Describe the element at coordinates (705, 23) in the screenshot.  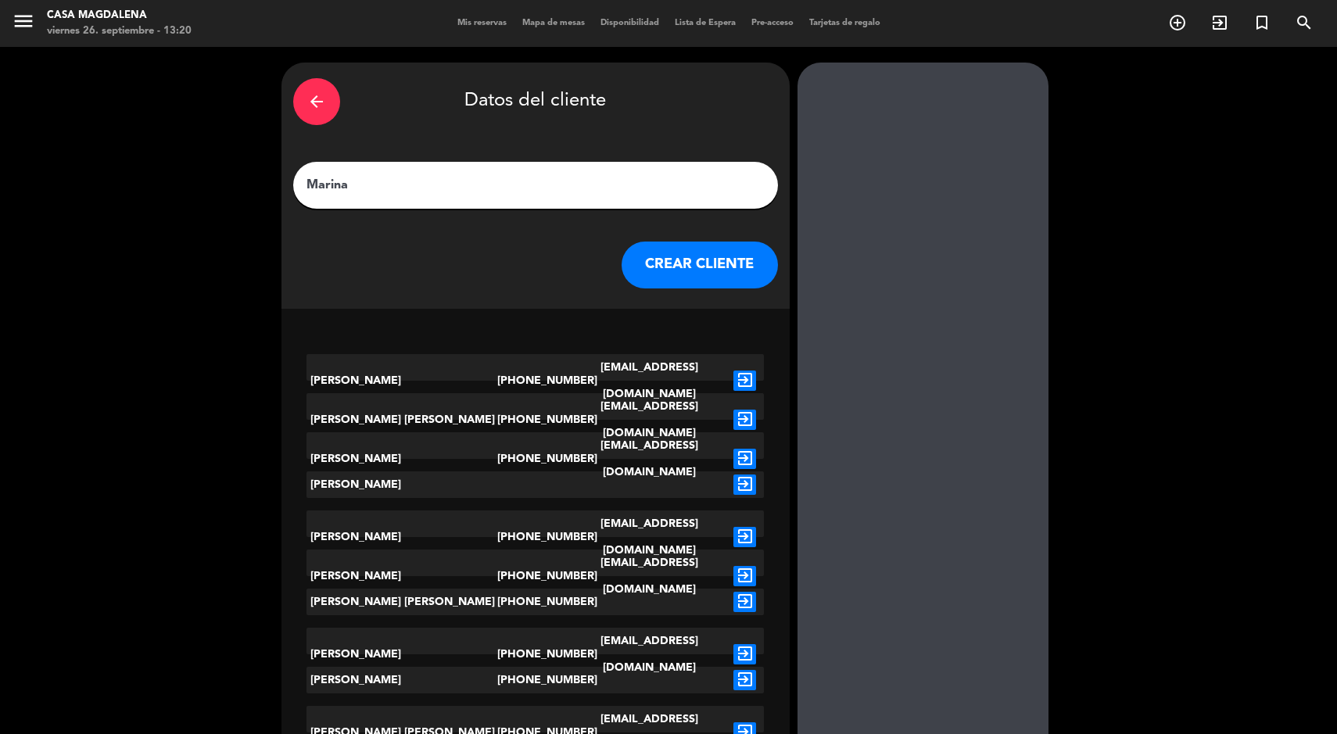
I see `span: Lista de Espera` at that location.